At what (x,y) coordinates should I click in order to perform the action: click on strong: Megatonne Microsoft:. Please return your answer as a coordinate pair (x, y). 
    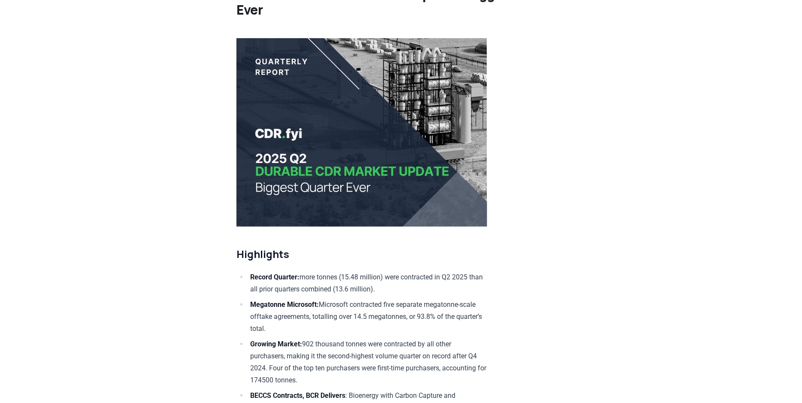
    Looking at the image, I should click on (285, 304).